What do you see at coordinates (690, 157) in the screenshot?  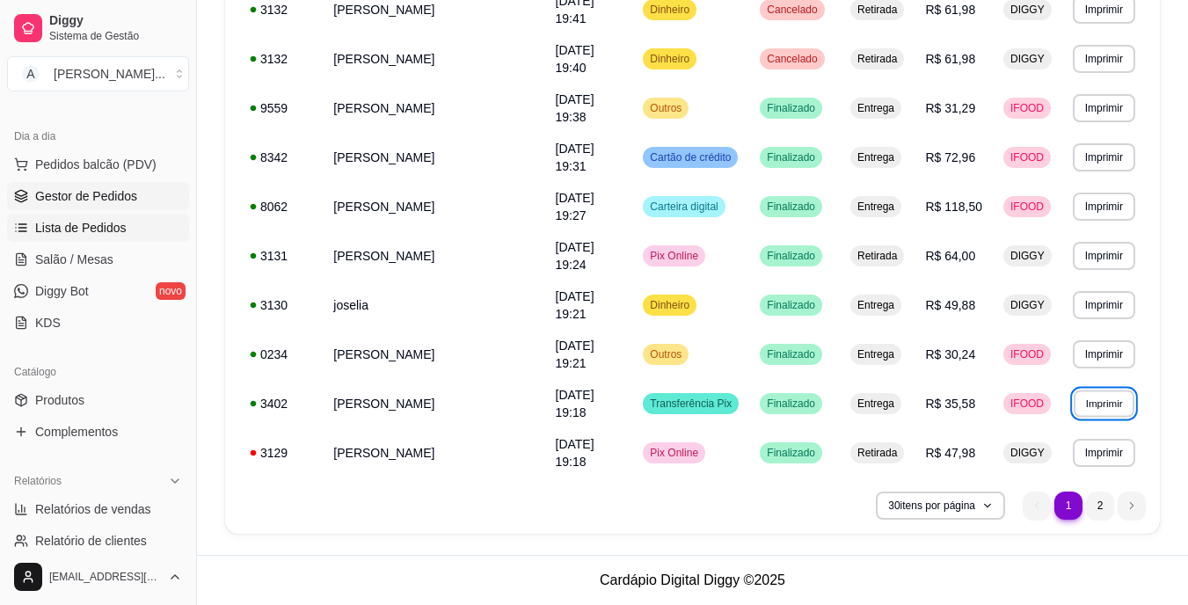 I see `span: Cartão de crédito` at bounding box center [690, 157].